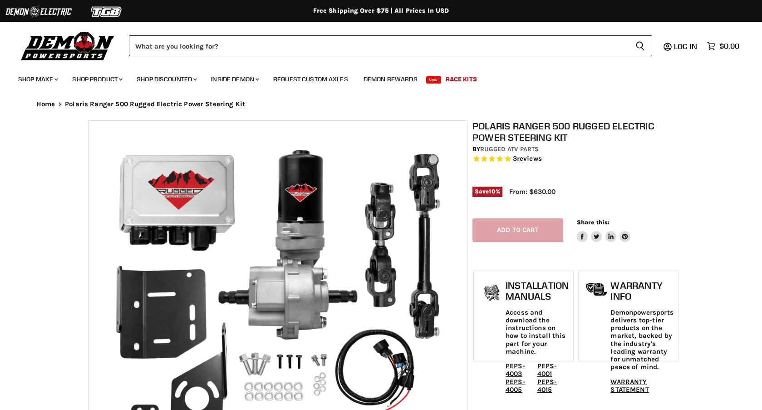 Image resolution: width=762 pixels, height=410 pixels. I want to click on img: install_manual-icon.png, so click(492, 294).